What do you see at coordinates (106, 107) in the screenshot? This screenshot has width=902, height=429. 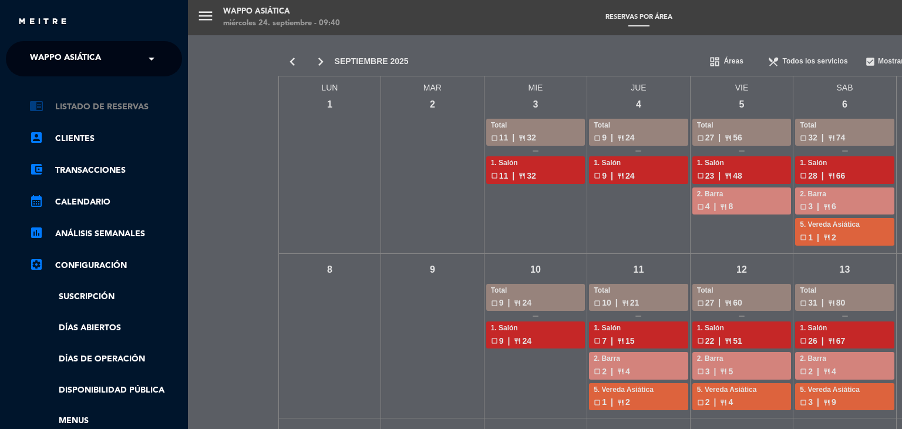 I see `a: chrome_reader_modeListado de Reservas` at bounding box center [106, 107].